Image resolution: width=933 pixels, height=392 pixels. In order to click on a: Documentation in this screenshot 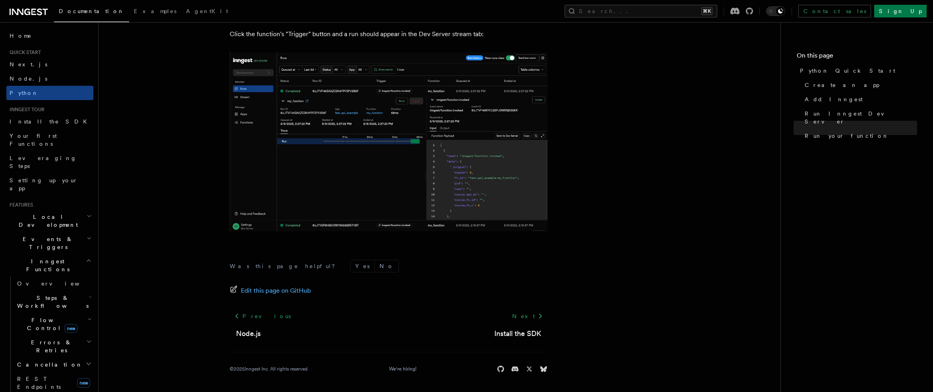, I will do `click(91, 12)`.